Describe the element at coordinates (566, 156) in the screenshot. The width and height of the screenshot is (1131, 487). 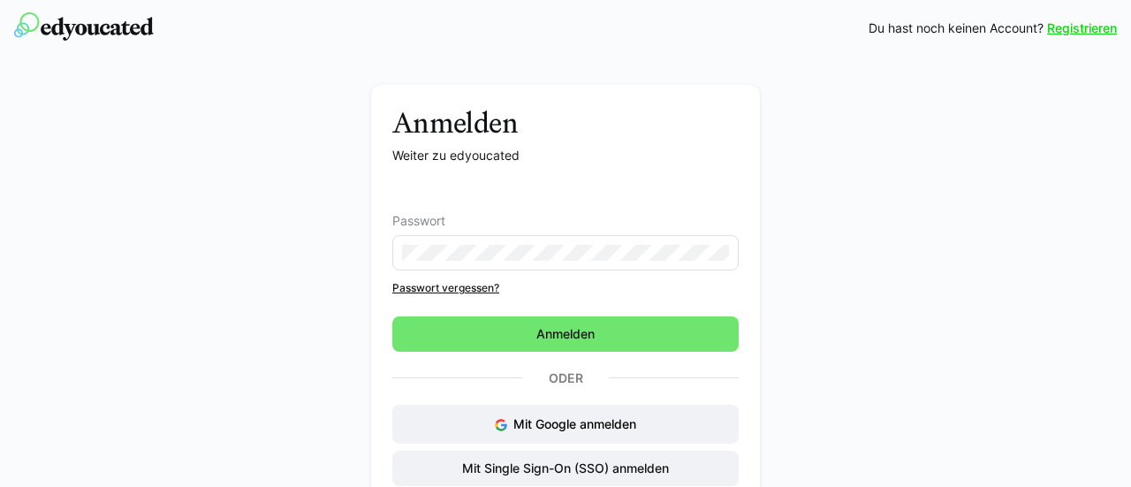
I see `p: Weiter zu edyoucated` at that location.